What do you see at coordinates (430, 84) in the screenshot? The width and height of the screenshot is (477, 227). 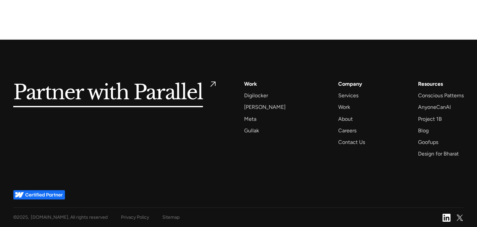 I see `div: Resources` at bounding box center [430, 84].